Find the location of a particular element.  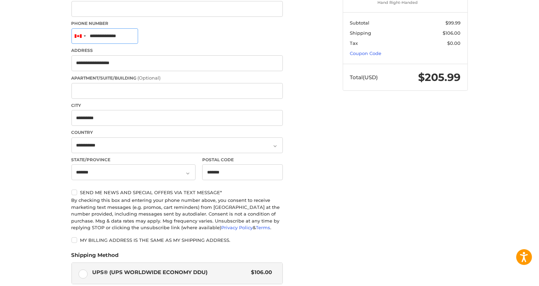

span: $0.00 is located at coordinates (454, 43).